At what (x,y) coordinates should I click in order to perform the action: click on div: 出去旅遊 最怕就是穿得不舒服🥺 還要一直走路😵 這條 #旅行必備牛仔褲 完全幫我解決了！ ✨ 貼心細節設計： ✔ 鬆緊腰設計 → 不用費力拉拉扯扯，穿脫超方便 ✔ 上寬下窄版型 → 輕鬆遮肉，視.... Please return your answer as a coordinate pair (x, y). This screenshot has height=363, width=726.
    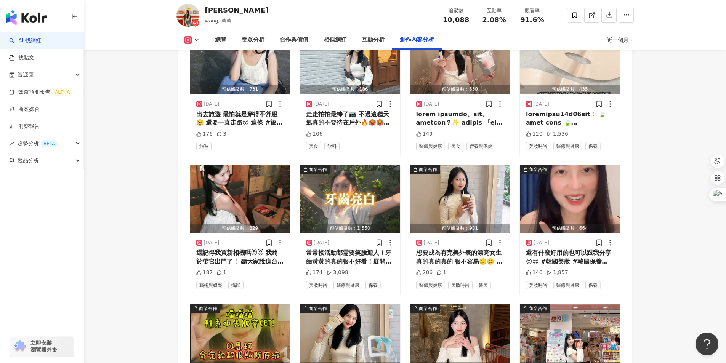
    Looking at the image, I should click on (240, 119).